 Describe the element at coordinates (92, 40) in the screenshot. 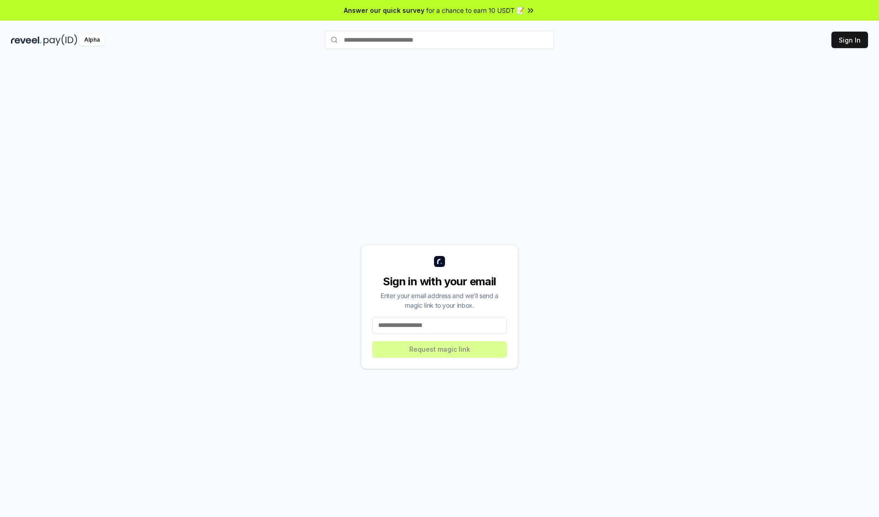

I see `div: Alpha` at that location.